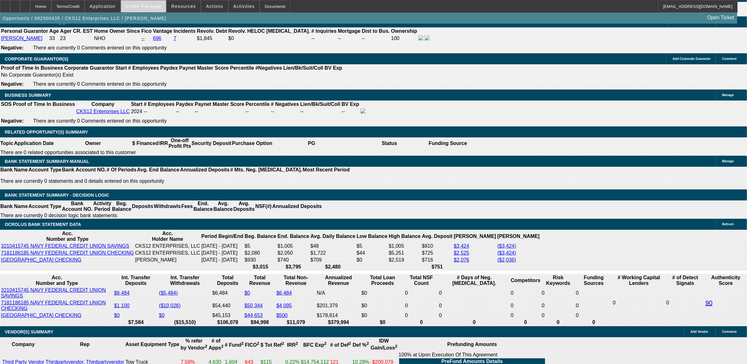 Image resolution: width=747 pixels, height=364 pixels. Describe the element at coordinates (437, 236) in the screenshot. I see `th: Avg. Deposit` at that location.